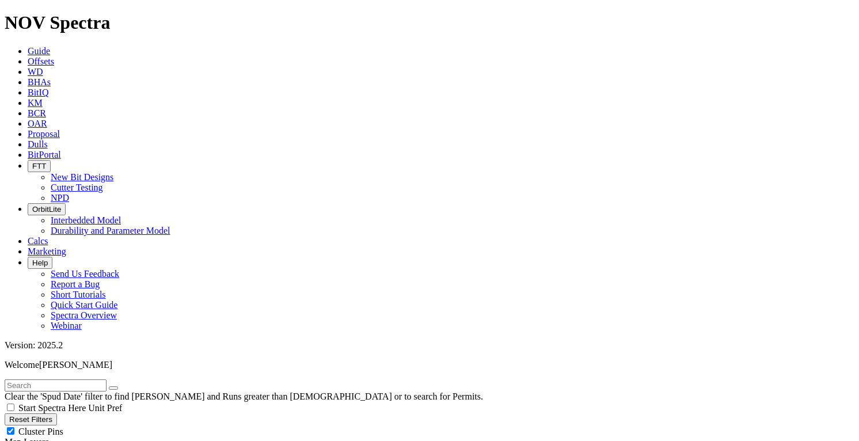 The height and width of the screenshot is (441, 859). Describe the element at coordinates (10, 407) in the screenshot. I see `input: Start Spectra Here` at that location.